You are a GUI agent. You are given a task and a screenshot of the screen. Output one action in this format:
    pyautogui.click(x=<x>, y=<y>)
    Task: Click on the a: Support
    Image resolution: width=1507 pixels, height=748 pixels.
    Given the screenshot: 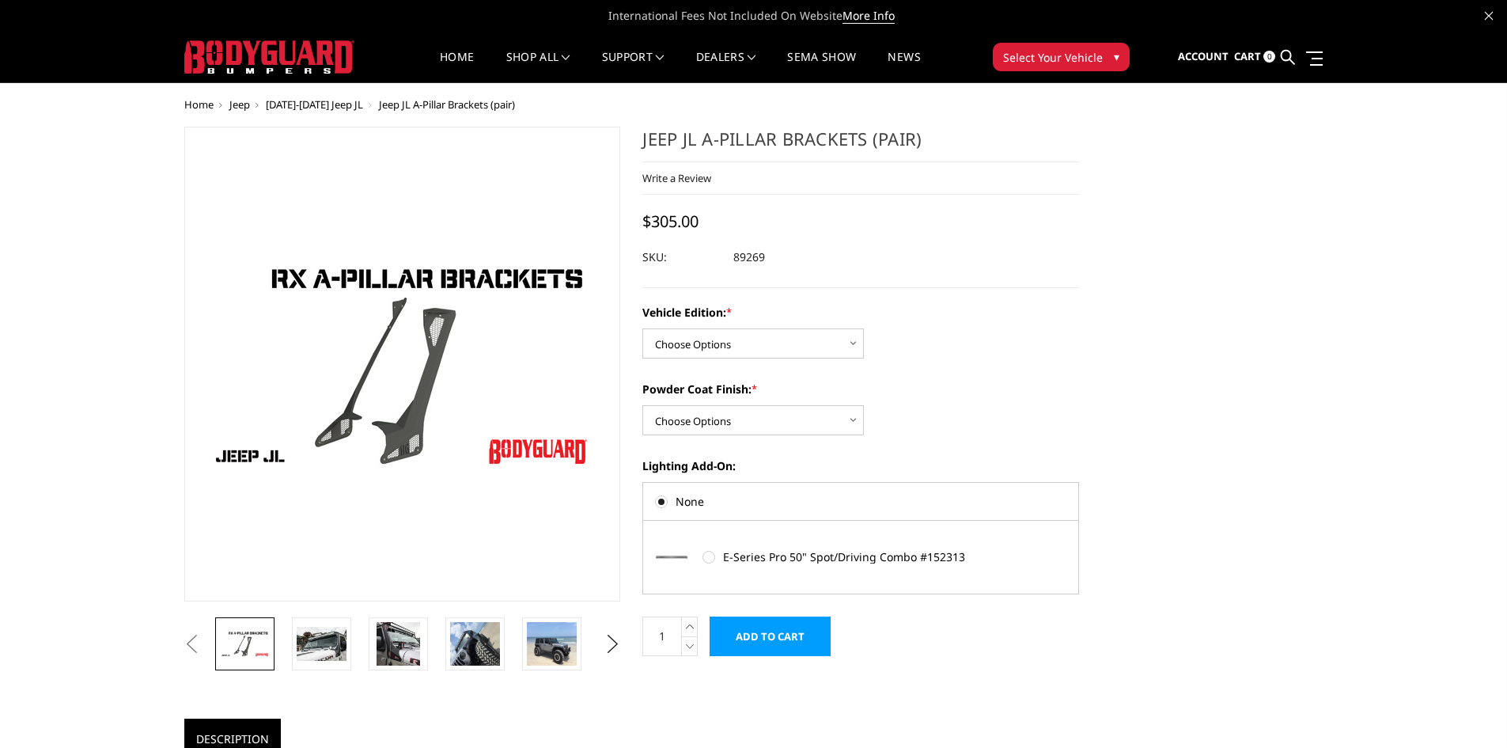 What is the action you would take?
    pyautogui.click(x=633, y=66)
    